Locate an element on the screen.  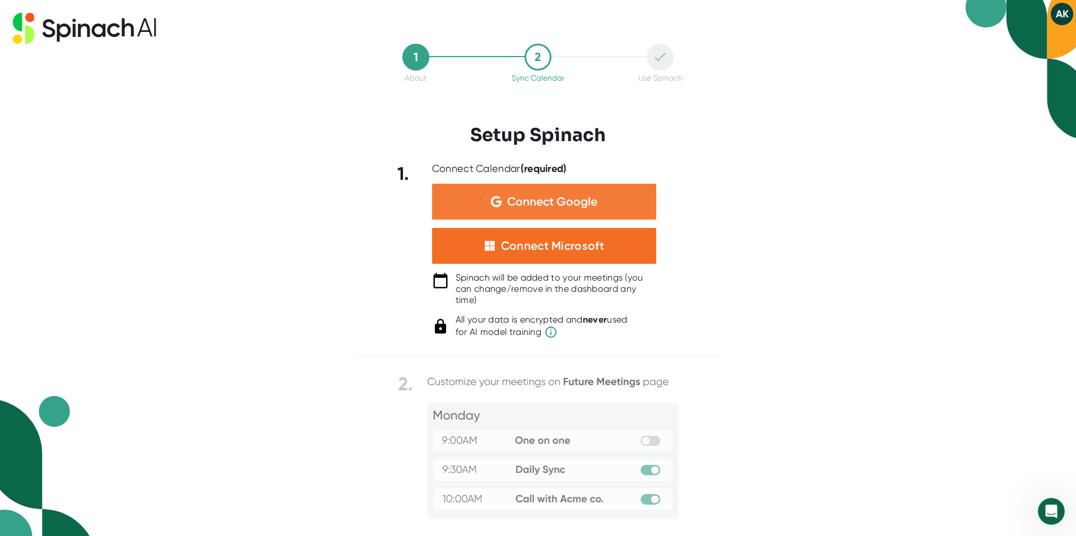
button: AK is located at coordinates (1062, 14).